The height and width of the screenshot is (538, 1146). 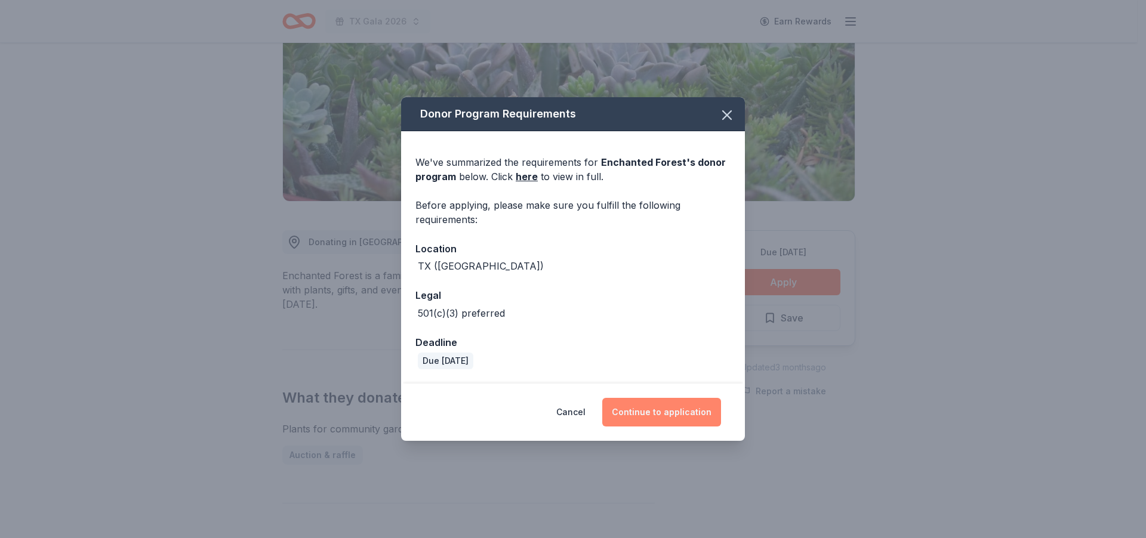 What do you see at coordinates (573, 212) in the screenshot?
I see `div: Before applying, please make sure you fulfill the following requirements:` at bounding box center [573, 212].